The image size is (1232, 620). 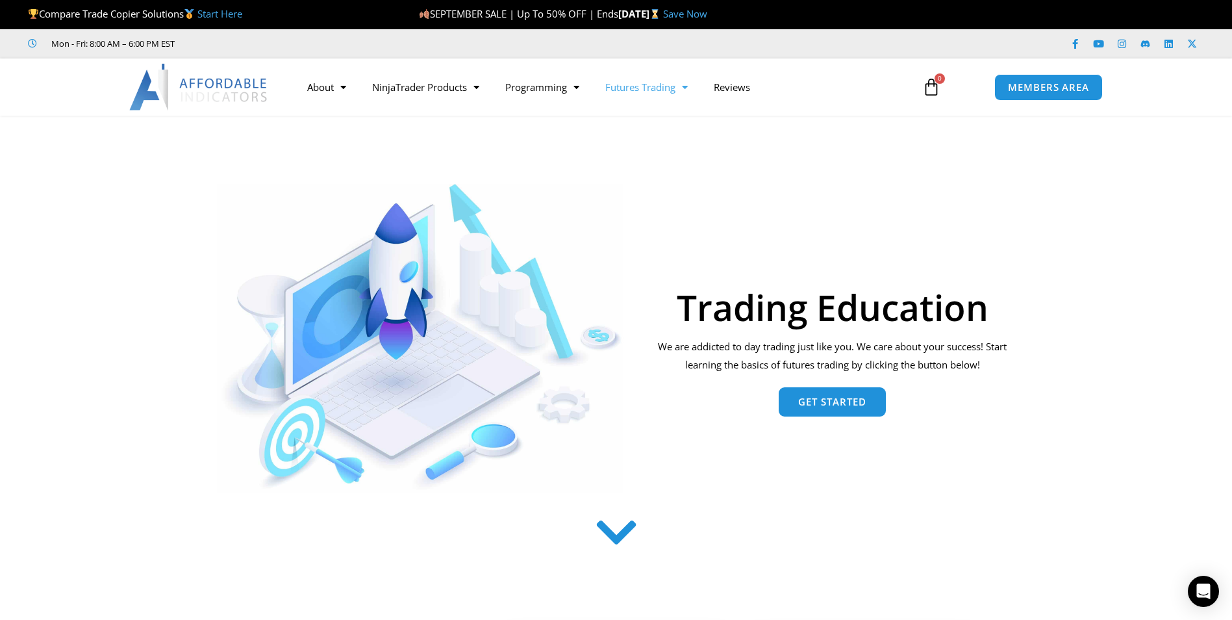 I want to click on span: SEPTEMBER SALE | Up To 50% OFF | Ends, so click(x=518, y=14).